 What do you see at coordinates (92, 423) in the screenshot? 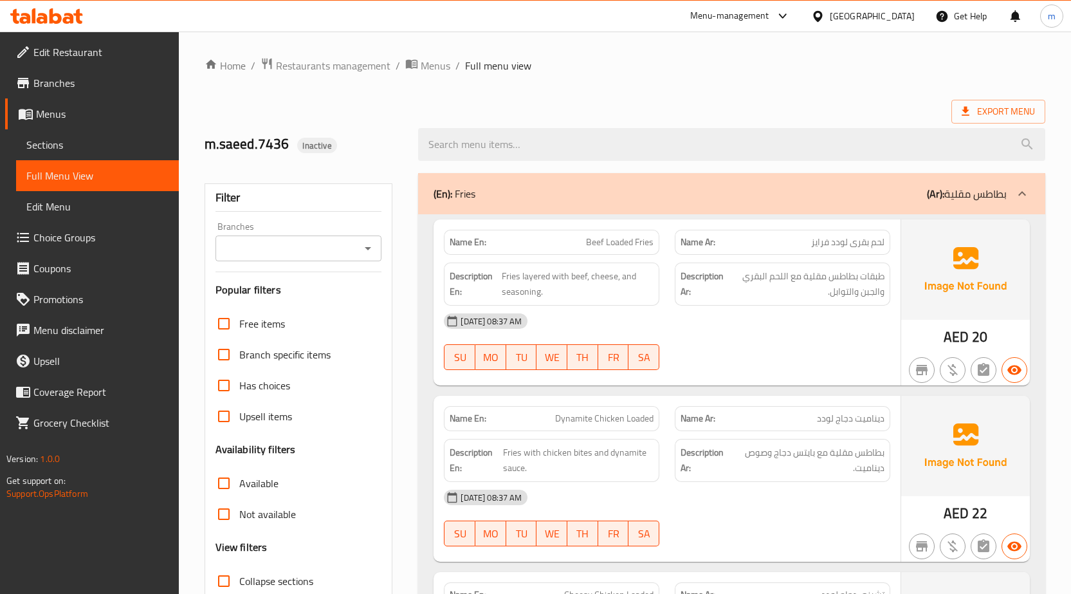
I see `a: Grocery Checklist` at bounding box center [92, 423].